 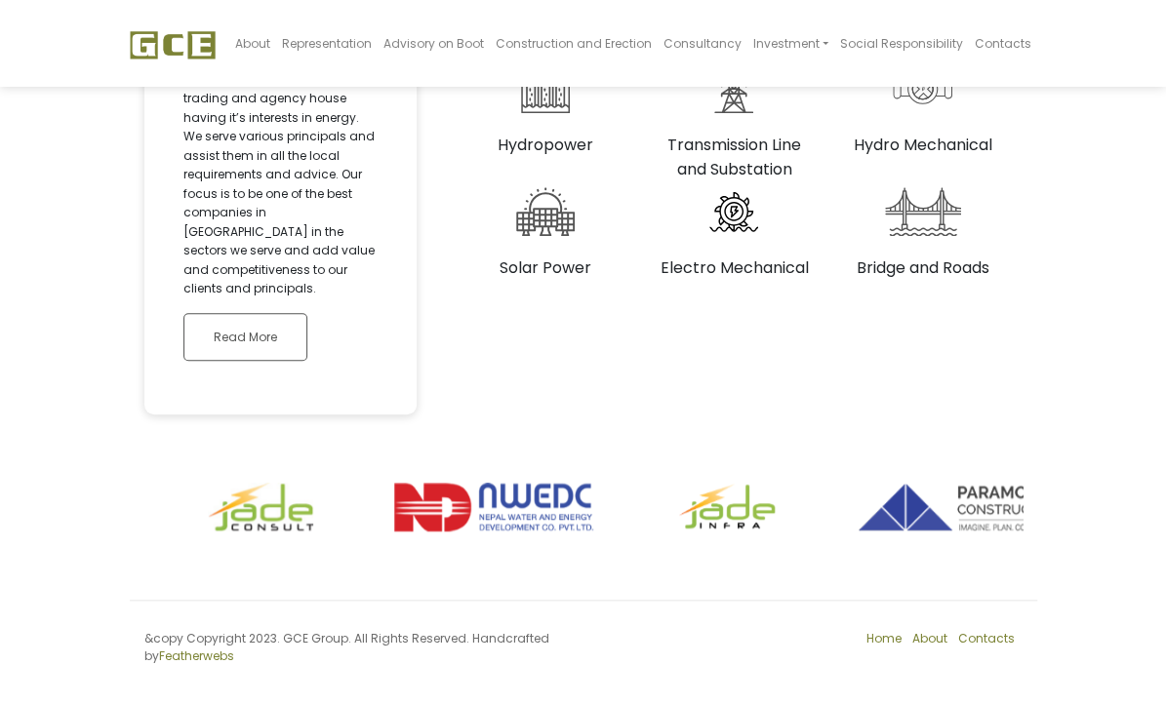 I want to click on img: Nwedc, so click(x=494, y=507).